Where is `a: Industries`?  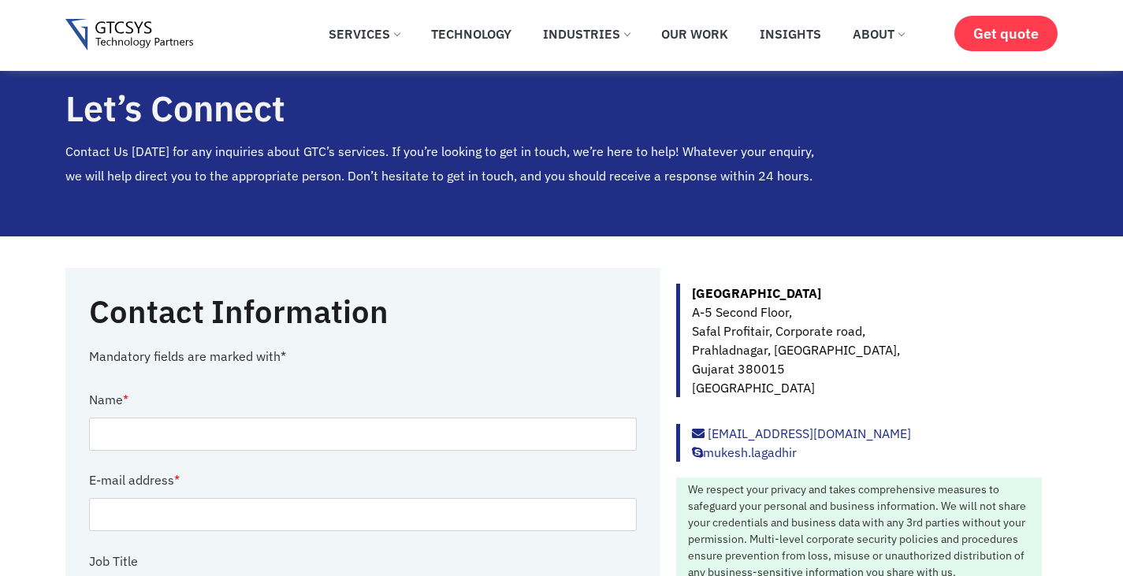
a: Industries is located at coordinates (586, 34).